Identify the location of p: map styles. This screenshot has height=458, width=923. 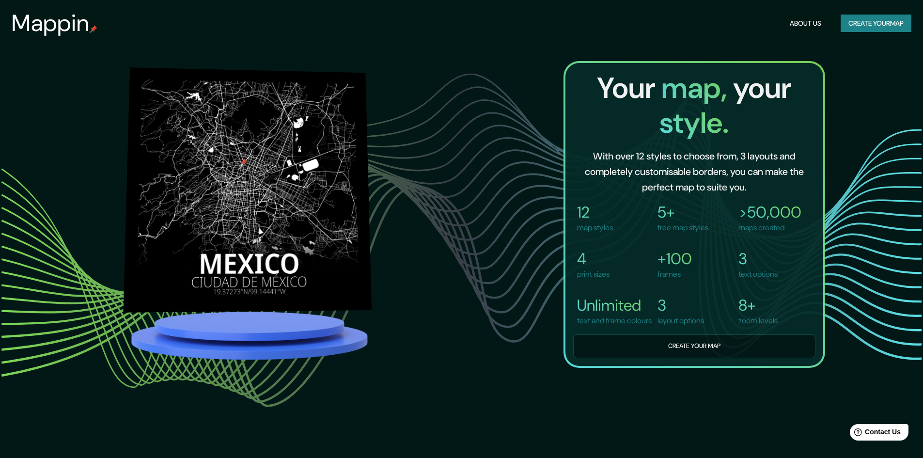
(595, 228).